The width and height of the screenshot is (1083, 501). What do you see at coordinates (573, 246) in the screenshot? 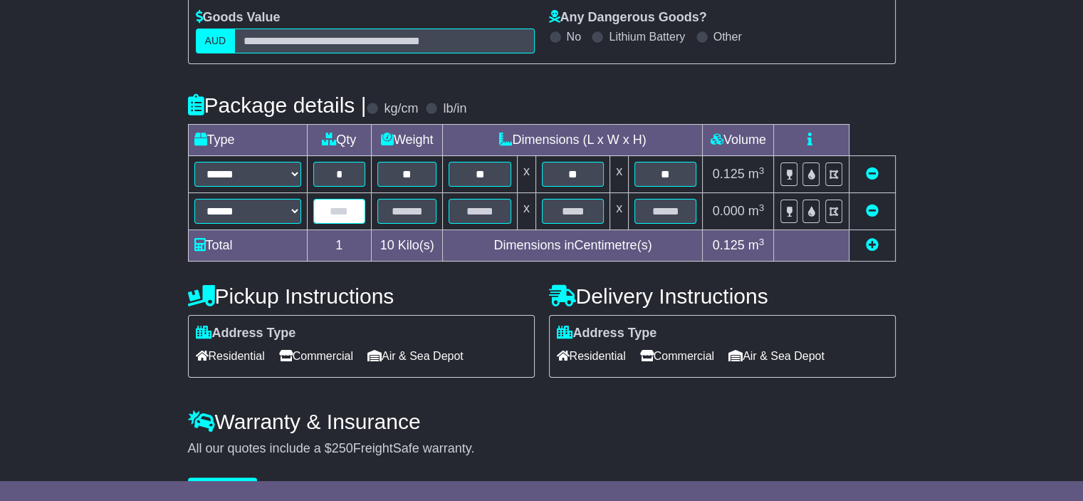
I see `td: Dimensions in Centimetre(s)` at bounding box center [573, 246].